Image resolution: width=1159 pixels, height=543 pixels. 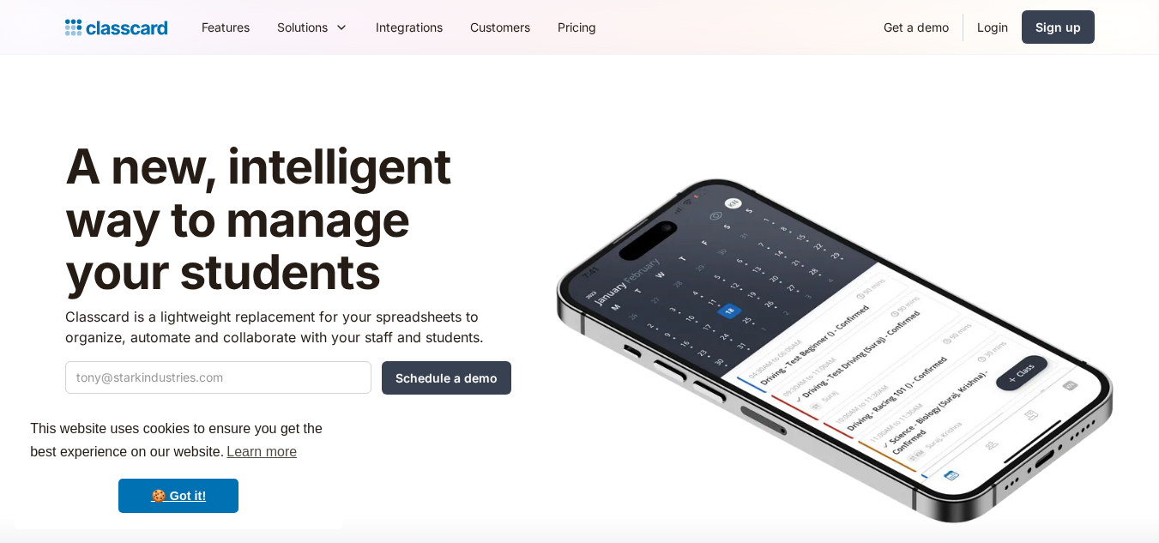 I want to click on form: Quick Demo Form, so click(x=288, y=377).